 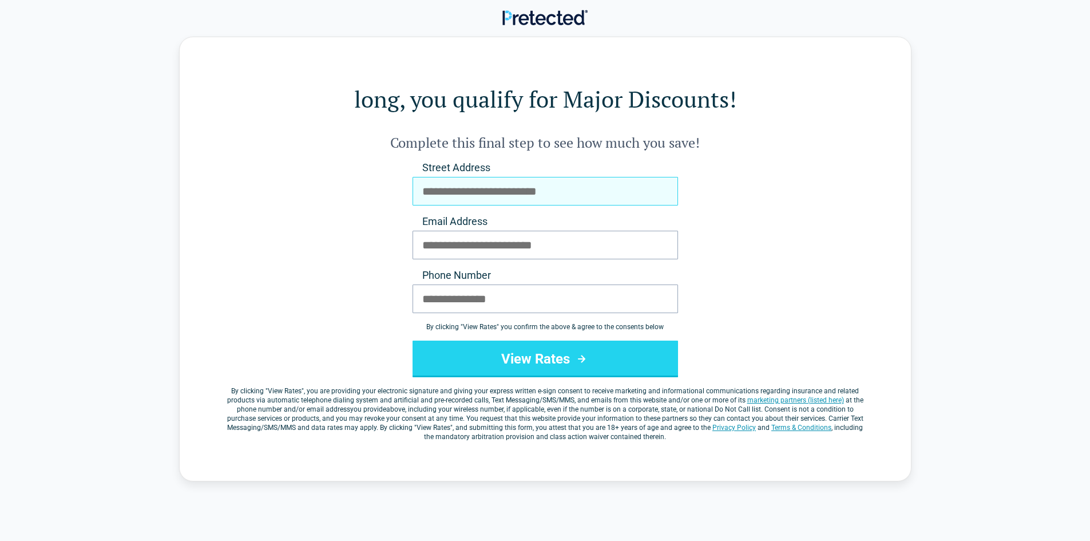 What do you see at coordinates (734, 427) in the screenshot?
I see `a: Privacy Policy` at bounding box center [734, 427].